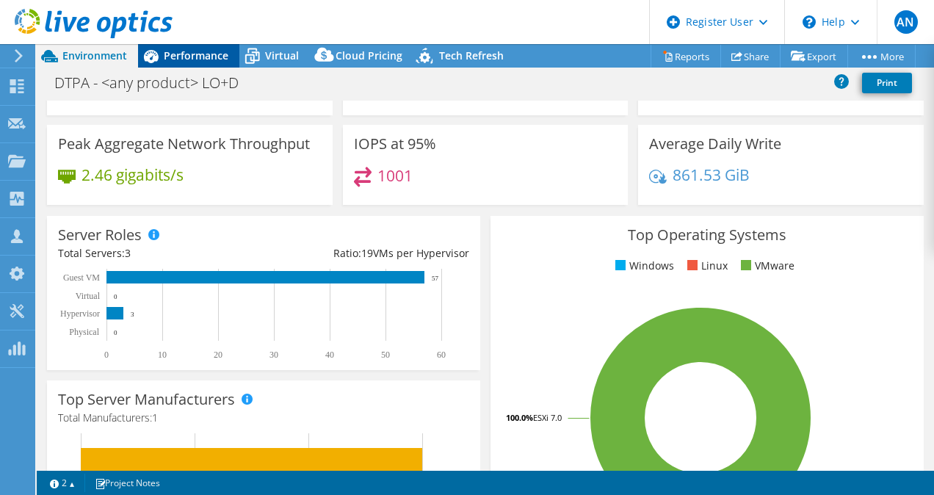 This screenshot has width=934, height=495. What do you see at coordinates (711, 175) in the screenshot?
I see `h4: 861.53 GiB` at bounding box center [711, 175].